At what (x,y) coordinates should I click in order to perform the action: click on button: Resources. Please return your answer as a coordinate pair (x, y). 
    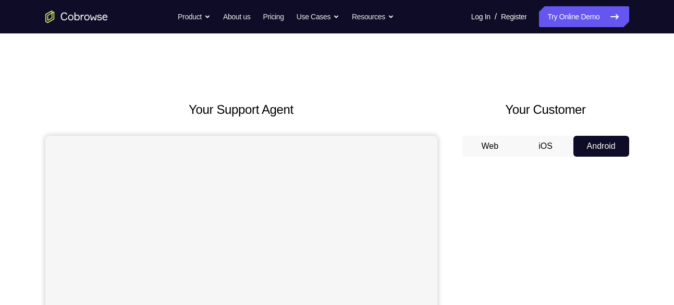
    Looking at the image, I should click on (373, 17).